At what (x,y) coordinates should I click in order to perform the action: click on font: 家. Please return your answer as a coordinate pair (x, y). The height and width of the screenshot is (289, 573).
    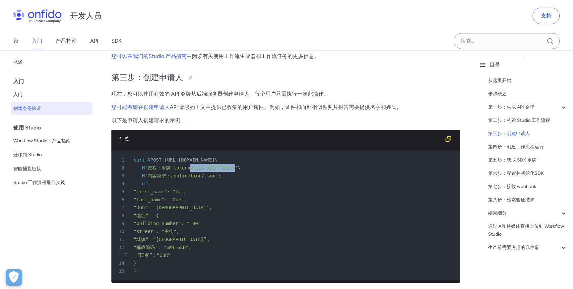
    Looking at the image, I should click on (16, 41).